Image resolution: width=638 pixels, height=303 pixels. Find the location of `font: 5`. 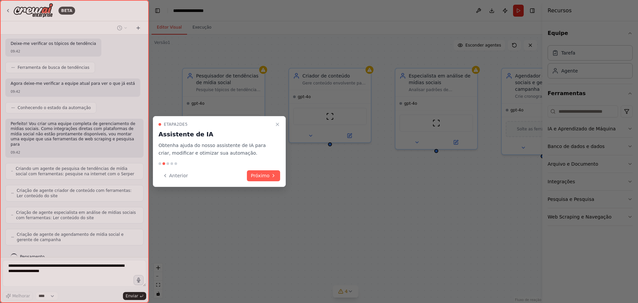

font: 5 is located at coordinates (187, 124).